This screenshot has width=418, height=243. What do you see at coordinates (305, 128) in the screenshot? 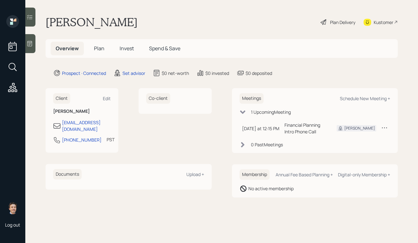
I see `div: Financial Planning Intro Phone Call` at bounding box center [305, 128].